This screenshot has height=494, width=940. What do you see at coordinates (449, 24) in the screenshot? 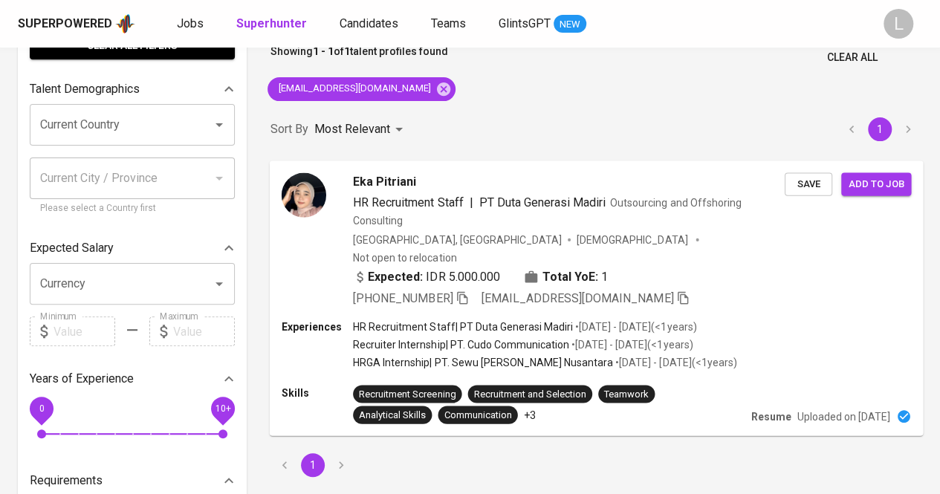
I see `a: Teams` at bounding box center [449, 24].